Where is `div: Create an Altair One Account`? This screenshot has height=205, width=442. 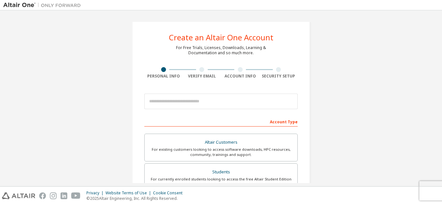 div: Create an Altair One Account is located at coordinates (221, 38).